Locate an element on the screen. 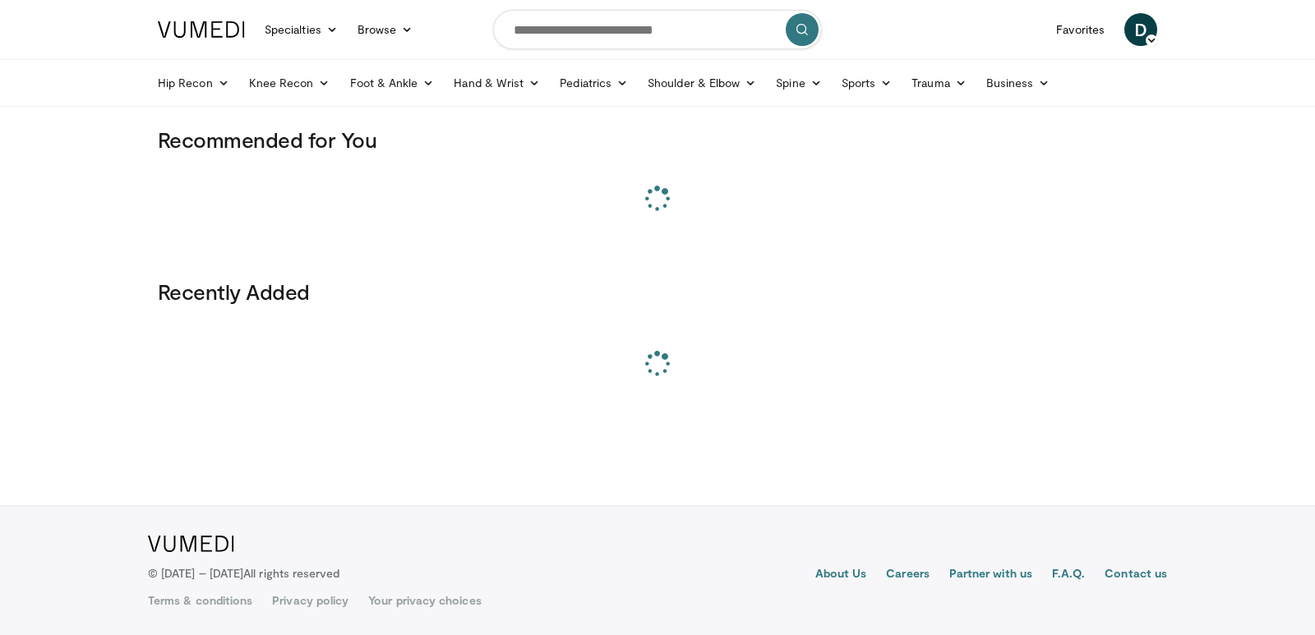  a: Browse is located at coordinates (385, 30).